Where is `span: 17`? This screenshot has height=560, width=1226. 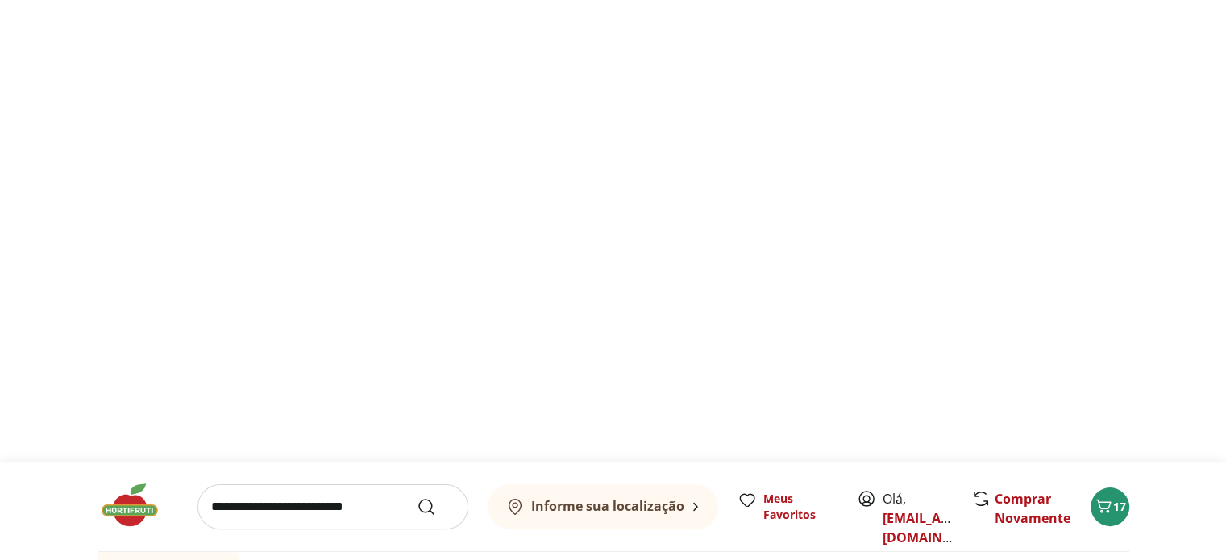 span: 17 is located at coordinates (1120, 506).